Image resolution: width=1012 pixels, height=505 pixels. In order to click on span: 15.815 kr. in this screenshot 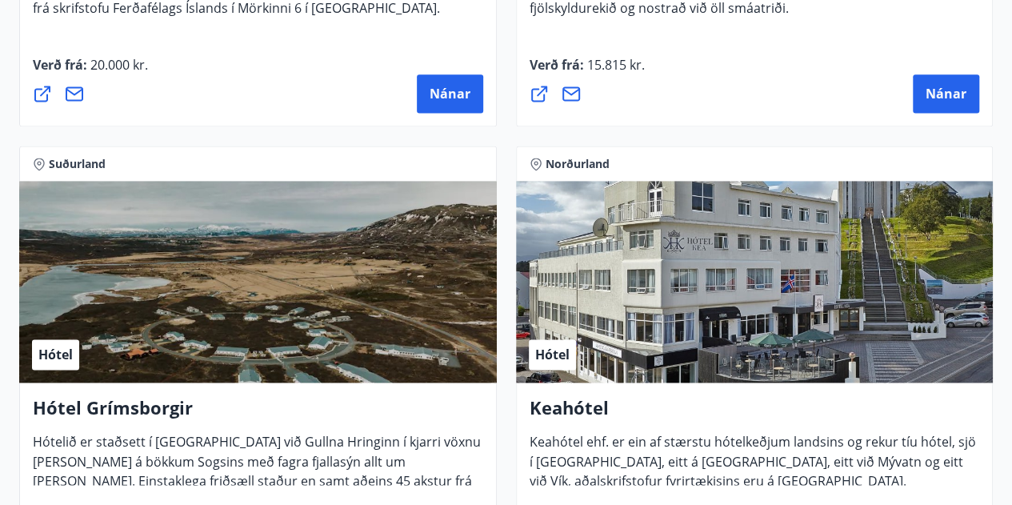, I will do `click(614, 65)`.